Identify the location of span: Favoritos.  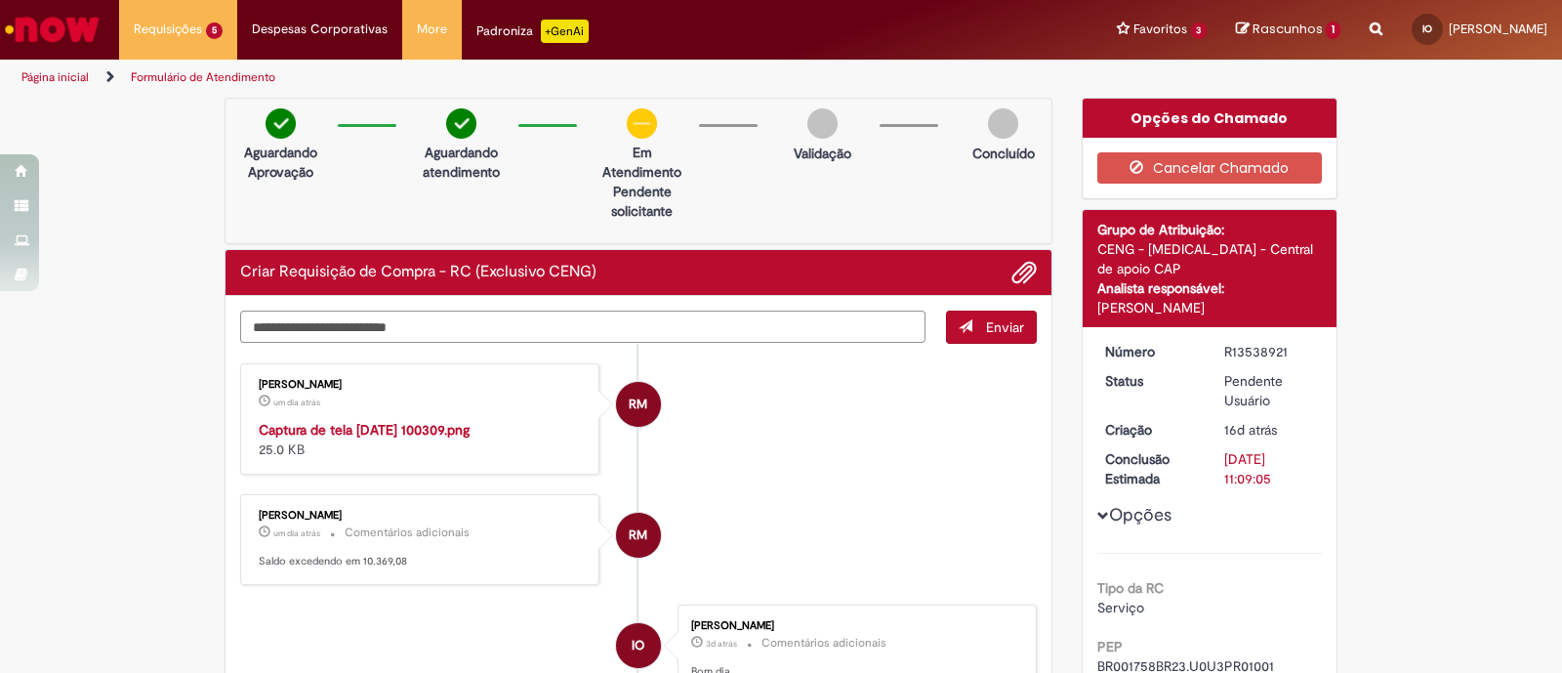
(1160, 29).